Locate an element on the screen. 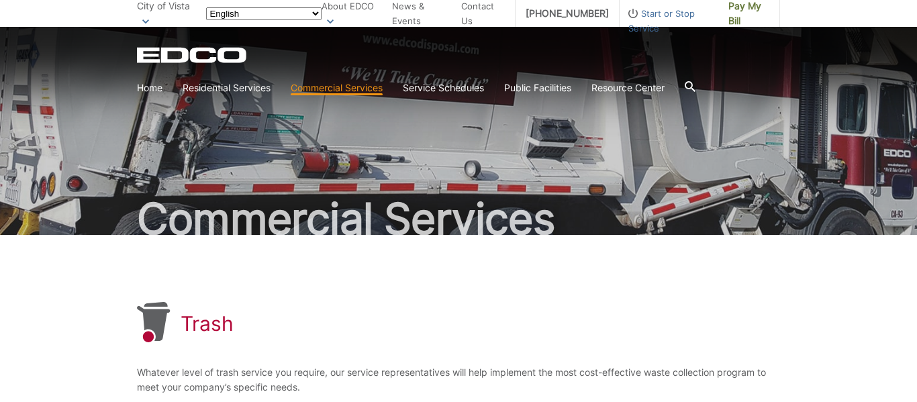  p: Whatever level of trash service you require, our service representatives will help implement the ... is located at coordinates (458, 380).